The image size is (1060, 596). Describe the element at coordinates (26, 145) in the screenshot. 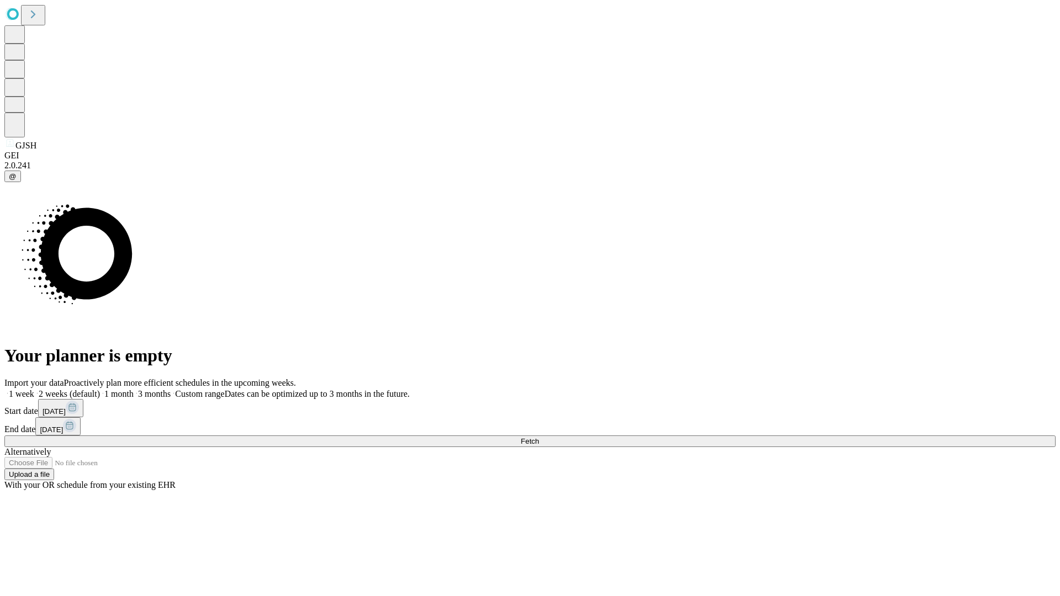

I see `span: GJSH` at that location.